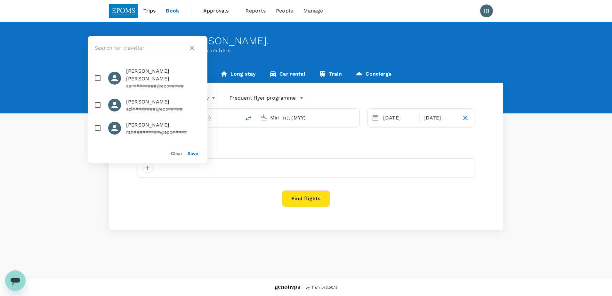 The width and height of the screenshot is (612, 296). Describe the element at coordinates (248, 118) in the screenshot. I see `button: delete` at that location.